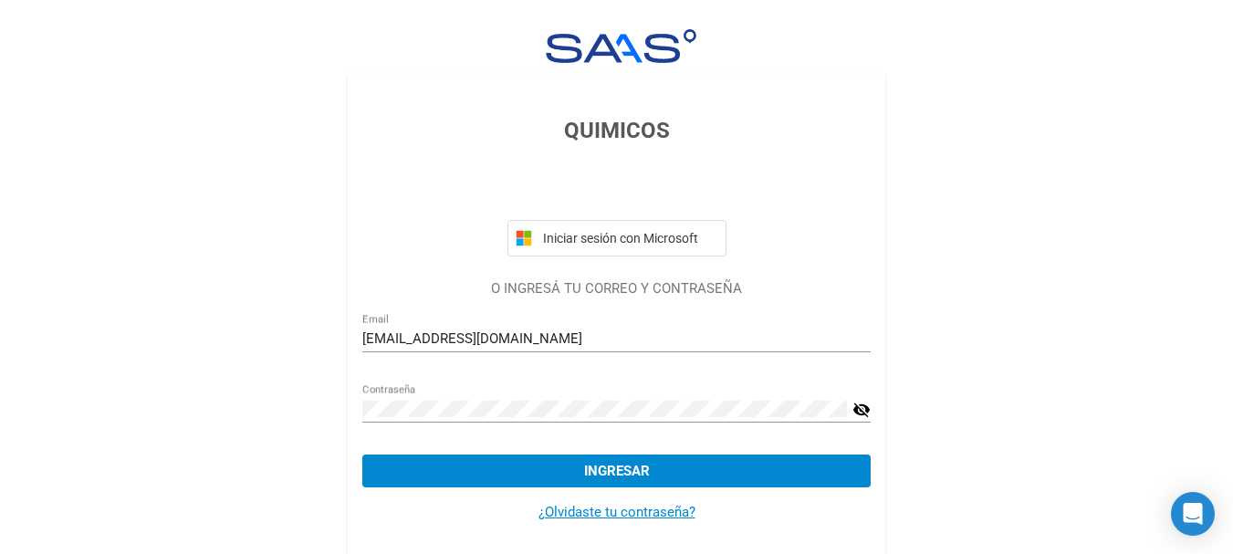 Image resolution: width=1233 pixels, height=554 pixels. What do you see at coordinates (617, 471) in the screenshot?
I see `span: Ingresar` at bounding box center [617, 471].